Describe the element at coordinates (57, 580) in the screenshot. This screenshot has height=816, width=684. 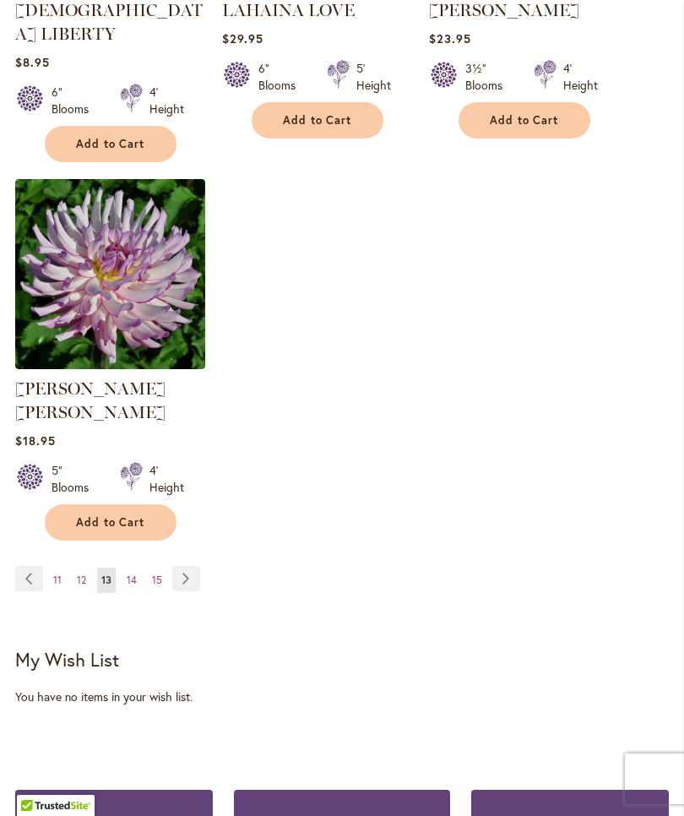
I see `a: 11` at that location.